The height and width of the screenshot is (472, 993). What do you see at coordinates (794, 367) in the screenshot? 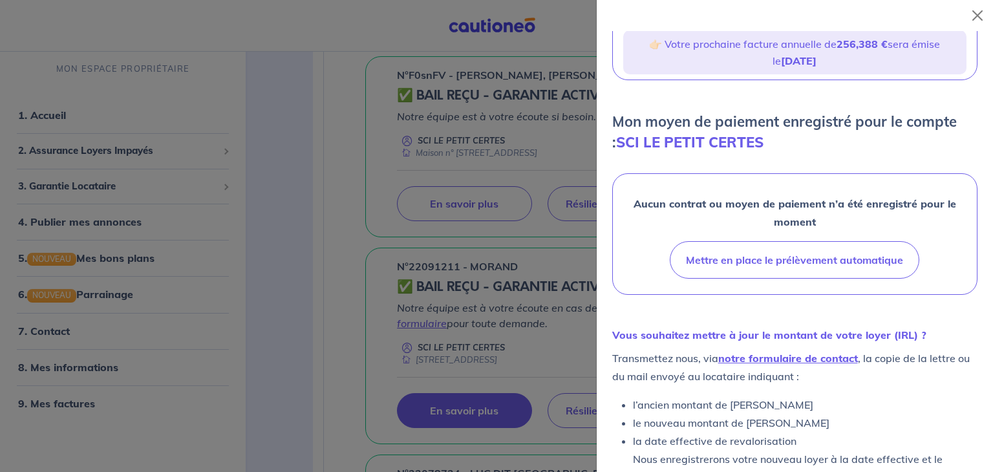
I see `p: Transmettez nous, via , la copie de la lettre ou du mail envoyé au locataire indiquant :` at bounding box center [794, 367].